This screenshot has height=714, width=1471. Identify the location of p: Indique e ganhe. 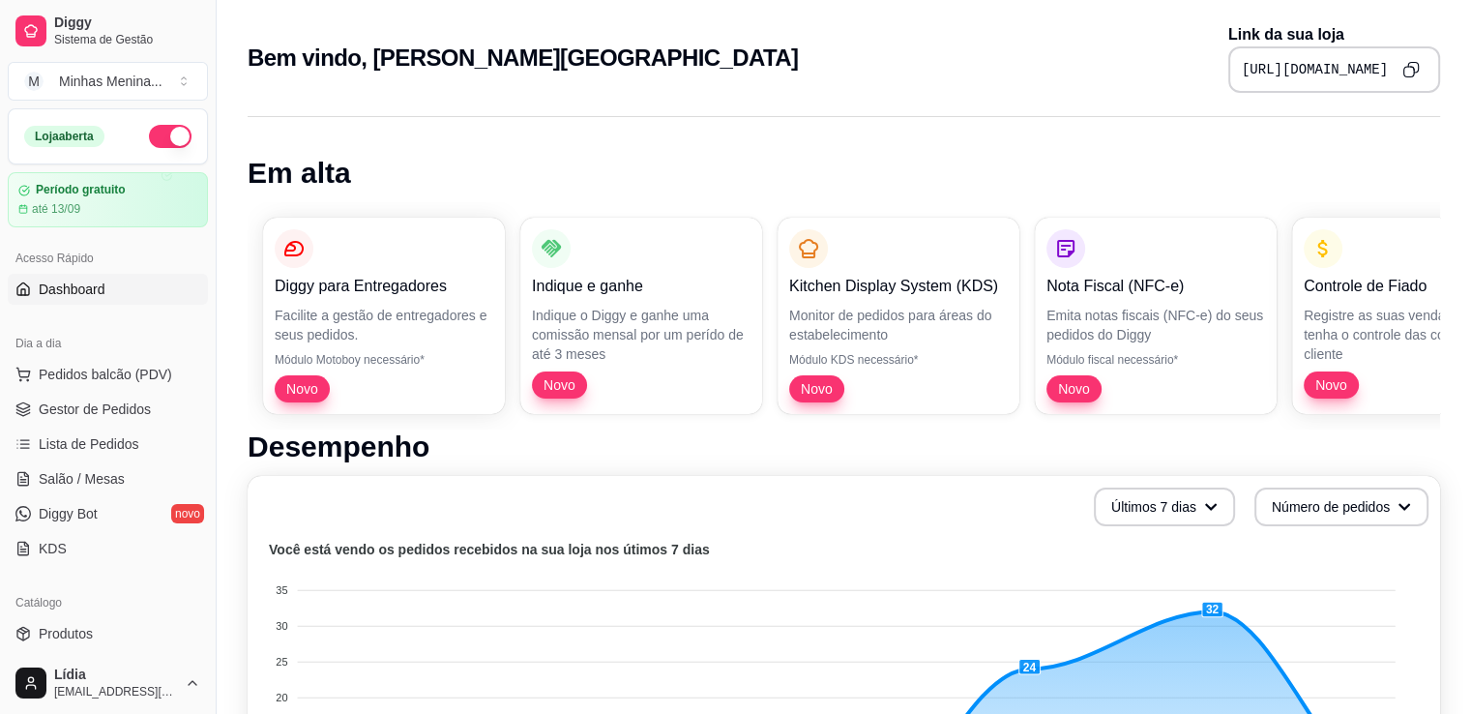
(641, 286).